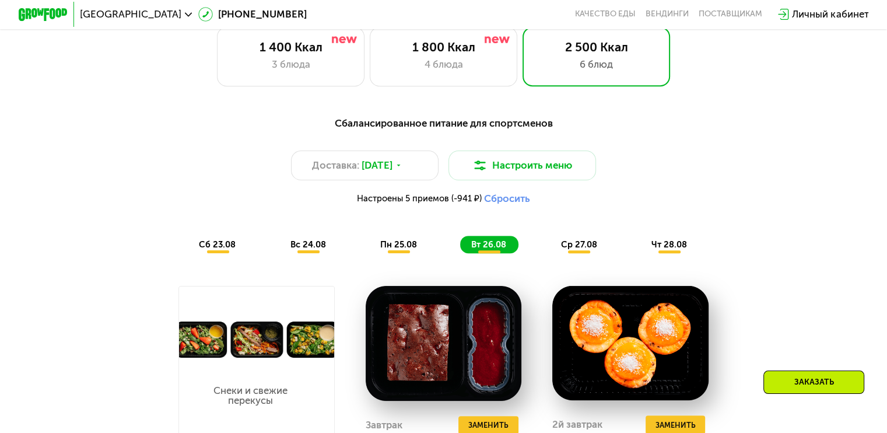  Describe the element at coordinates (667, 14) in the screenshot. I see `a: Вендинги` at that location.